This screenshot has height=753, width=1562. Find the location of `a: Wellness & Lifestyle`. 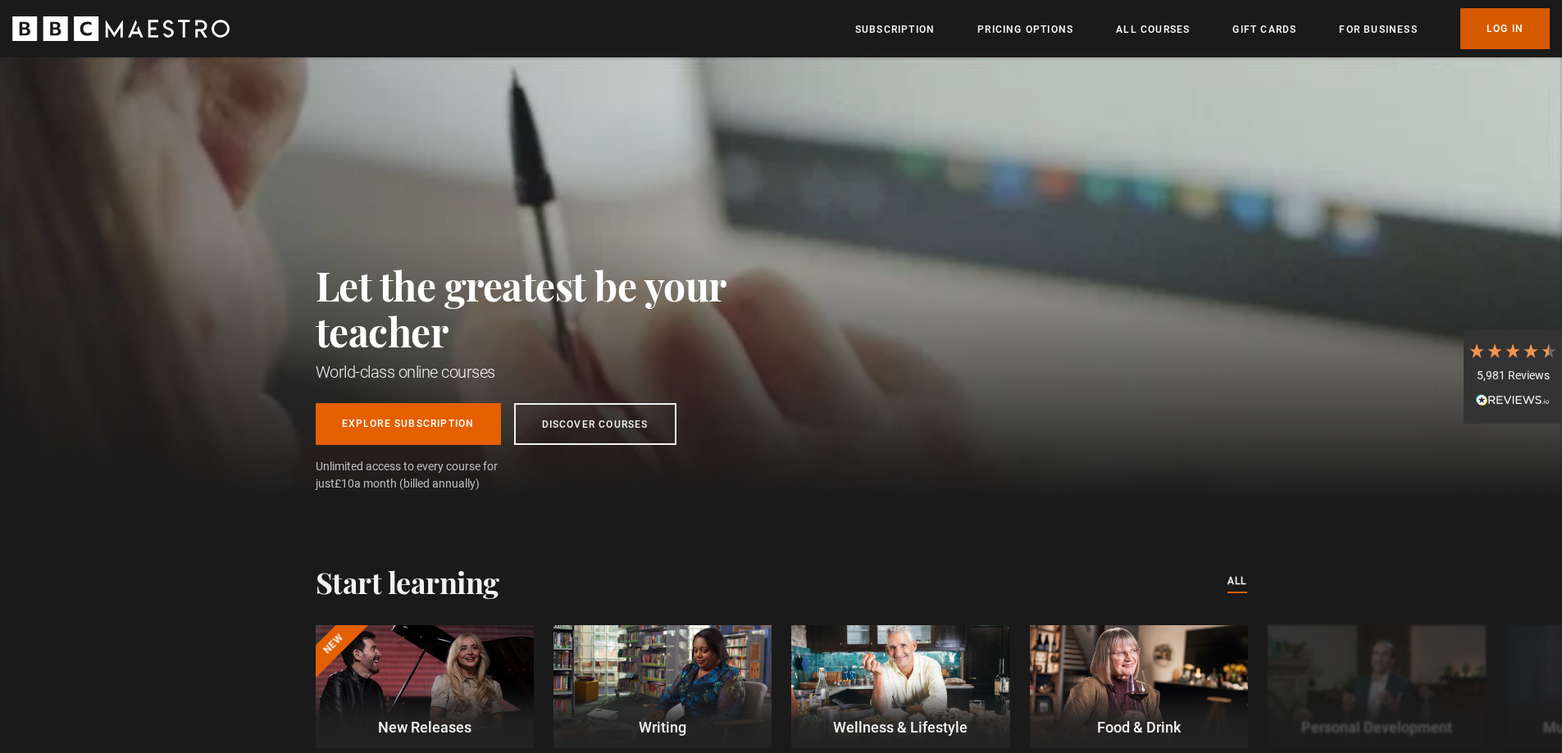

a: Wellness & Lifestyle is located at coordinates (900, 687).